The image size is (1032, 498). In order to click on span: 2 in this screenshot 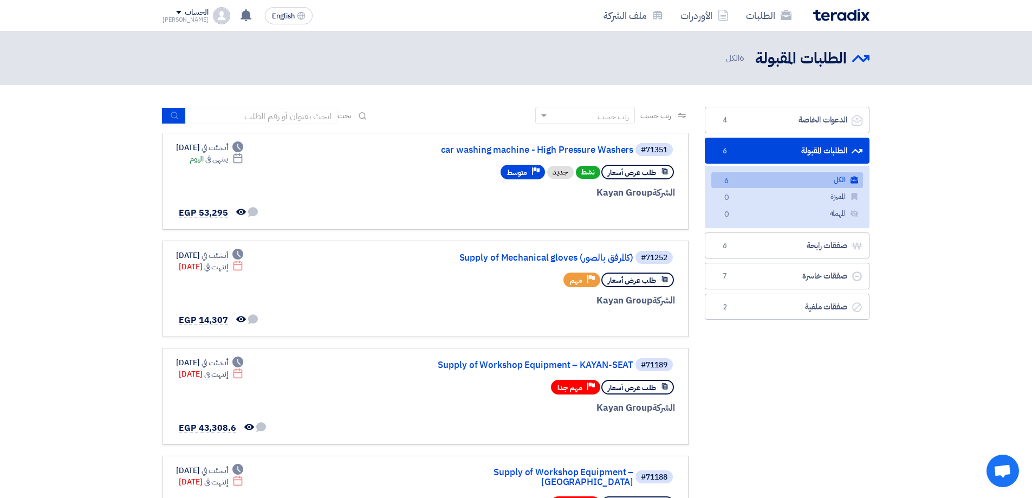, I will do `click(725, 307)`.